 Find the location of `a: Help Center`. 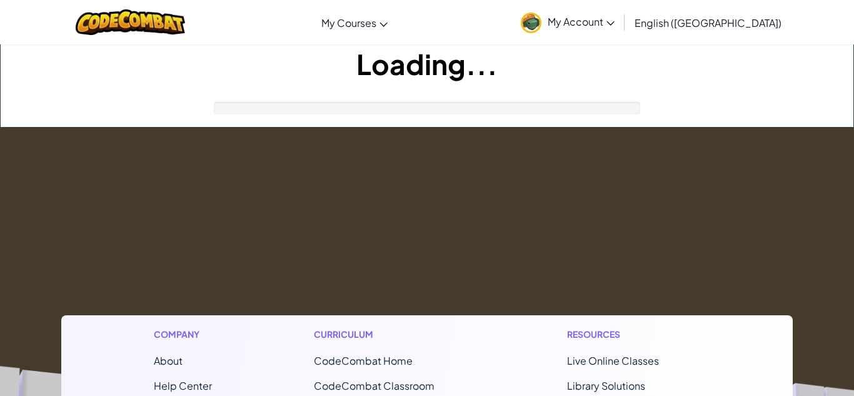

a: Help Center is located at coordinates (183, 385).